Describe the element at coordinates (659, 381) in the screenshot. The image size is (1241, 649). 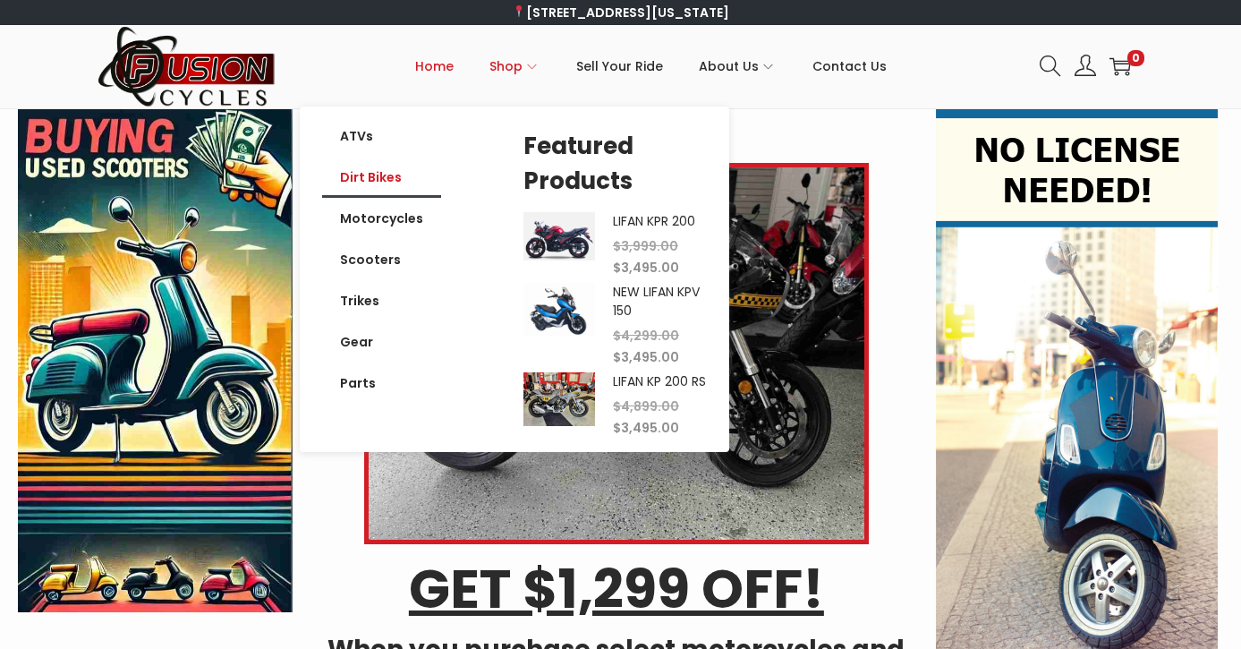
I see `a: LIFAN KP 200 RS` at that location.